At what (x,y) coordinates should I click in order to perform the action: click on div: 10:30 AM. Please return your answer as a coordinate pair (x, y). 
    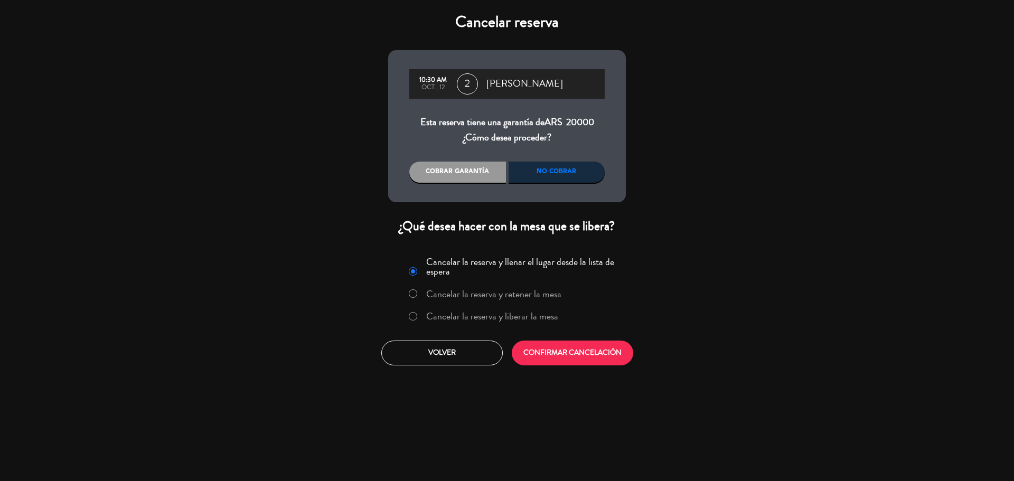
    Looking at the image, I should click on (433, 80).